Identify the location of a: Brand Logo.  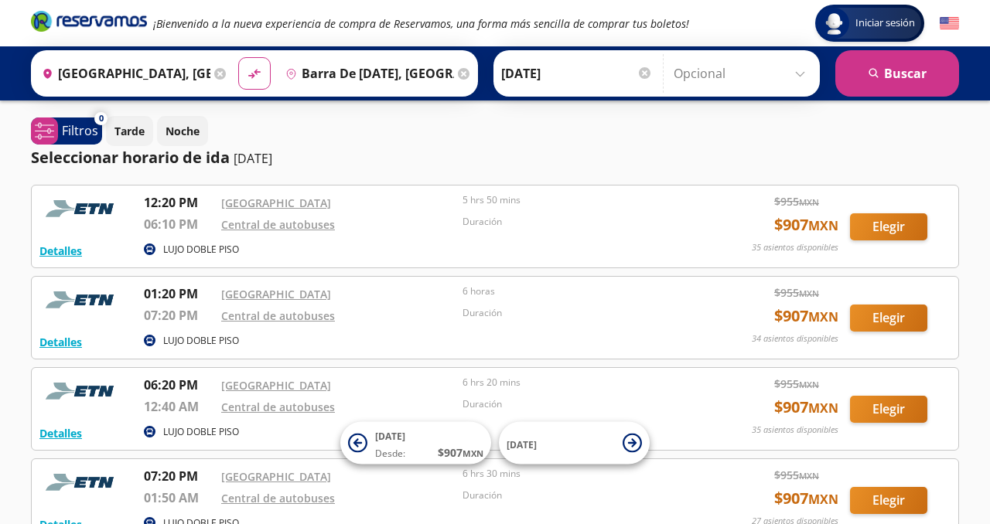
(89, 23).